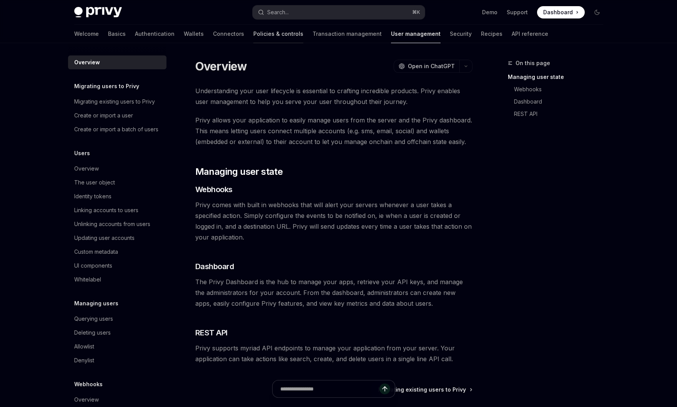  What do you see at coordinates (117, 102) in the screenshot?
I see `a: Migrating existing users to Privy` at bounding box center [117, 102].